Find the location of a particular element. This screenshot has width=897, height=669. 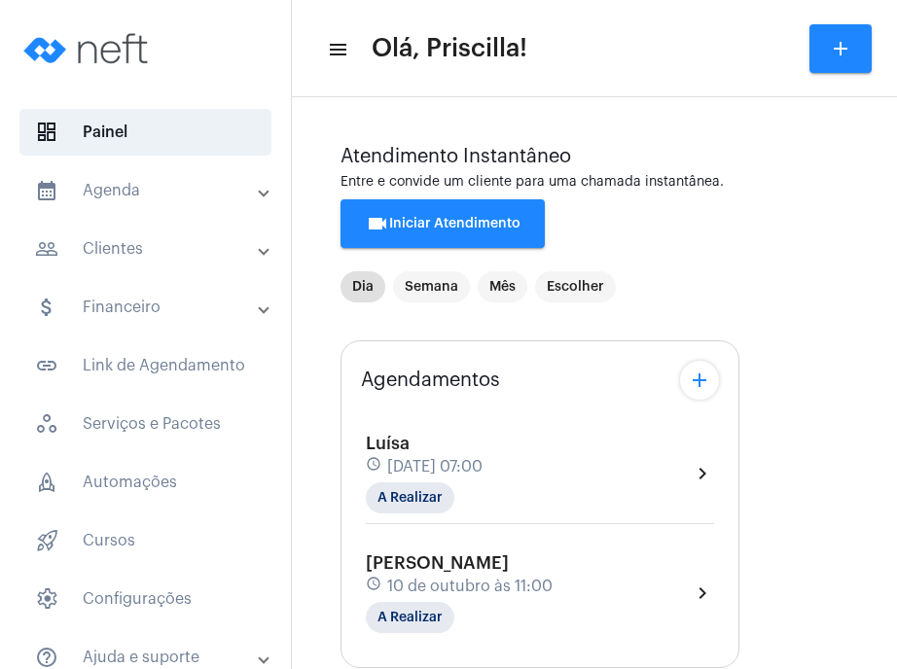

span: Iniciar Atendimento is located at coordinates (442, 224).